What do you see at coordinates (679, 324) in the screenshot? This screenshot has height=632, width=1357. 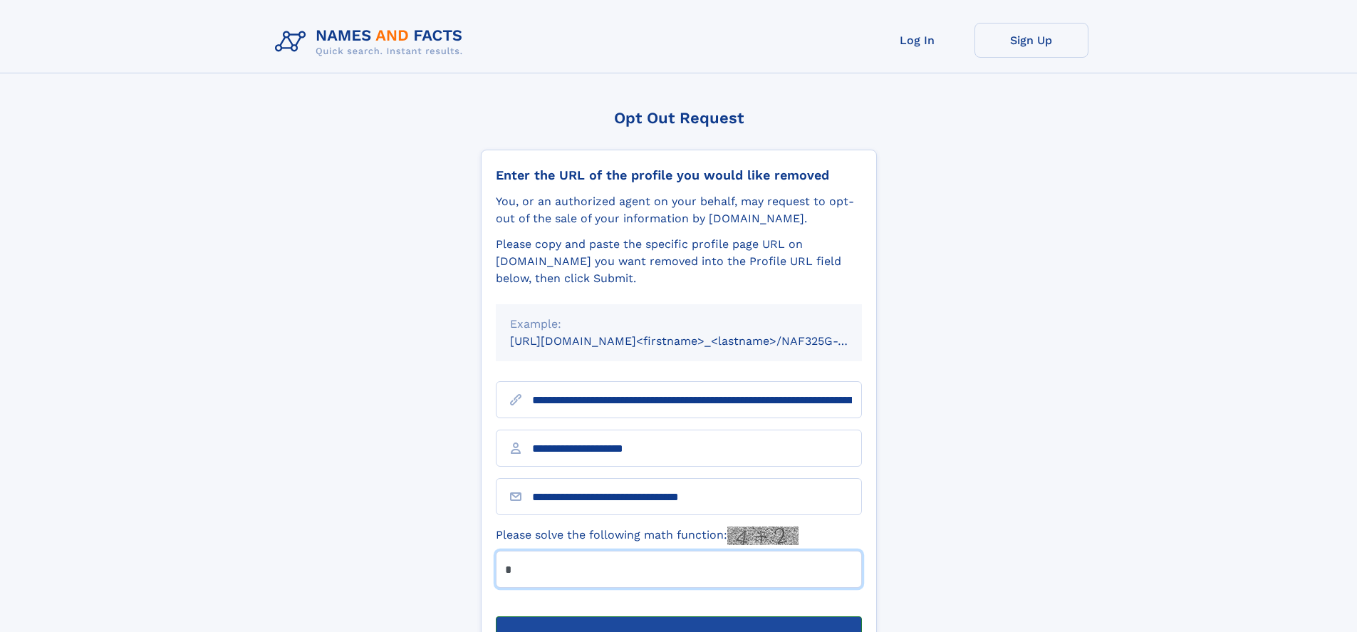 I see `div: Example:` at bounding box center [679, 324].